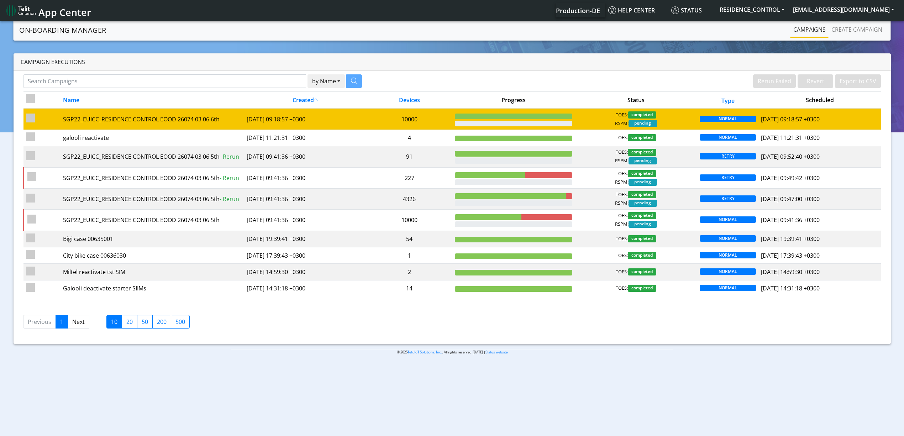 This screenshot has height=436, width=904. Describe the element at coordinates (409, 199) in the screenshot. I see `td: 4326` at that location.